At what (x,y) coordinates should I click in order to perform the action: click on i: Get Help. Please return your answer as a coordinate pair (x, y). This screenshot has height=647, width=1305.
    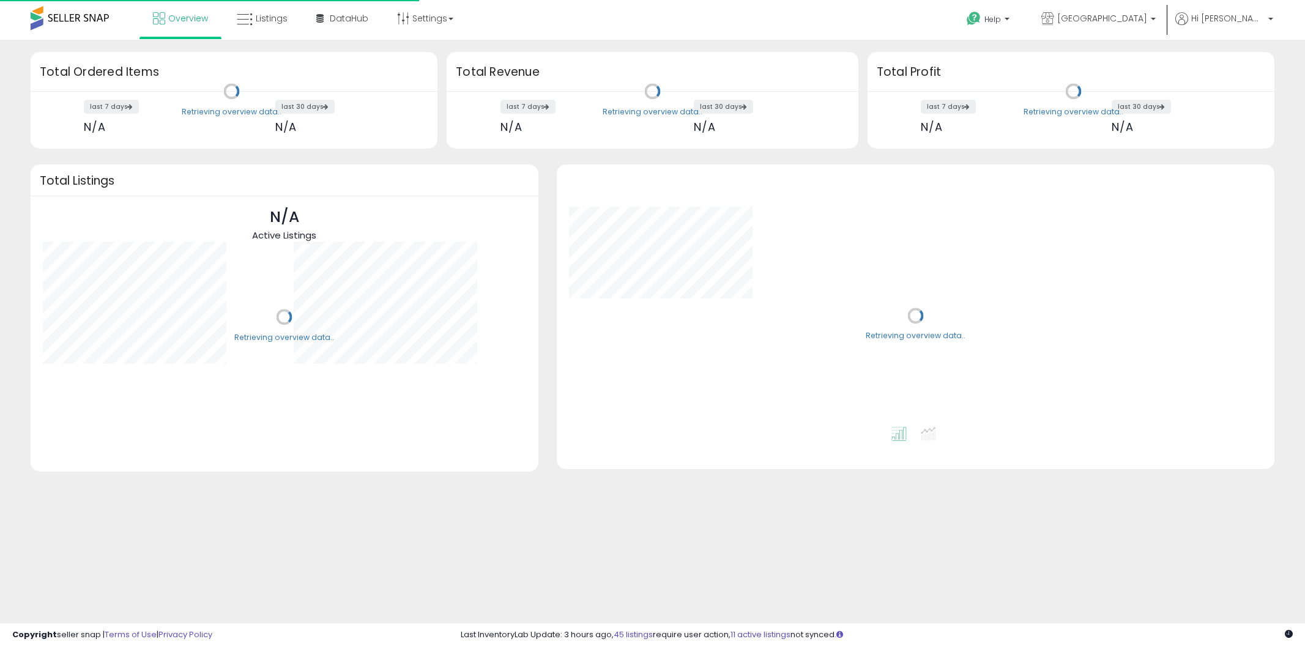
    Looking at the image, I should click on (974, 18).